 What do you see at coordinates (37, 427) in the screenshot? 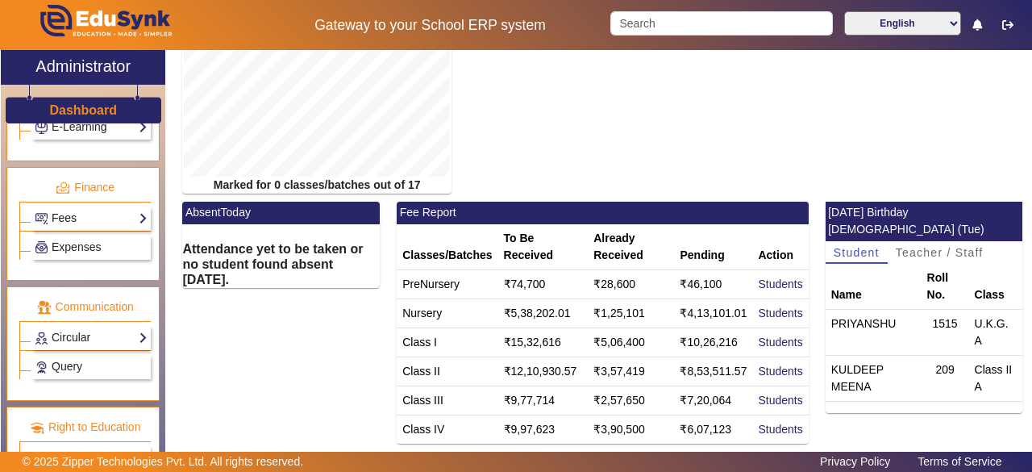
I see `img: rte.png` at bounding box center [37, 427].